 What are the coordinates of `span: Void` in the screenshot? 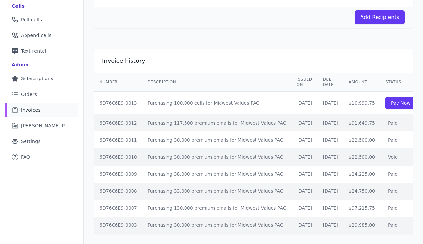 It's located at (393, 157).